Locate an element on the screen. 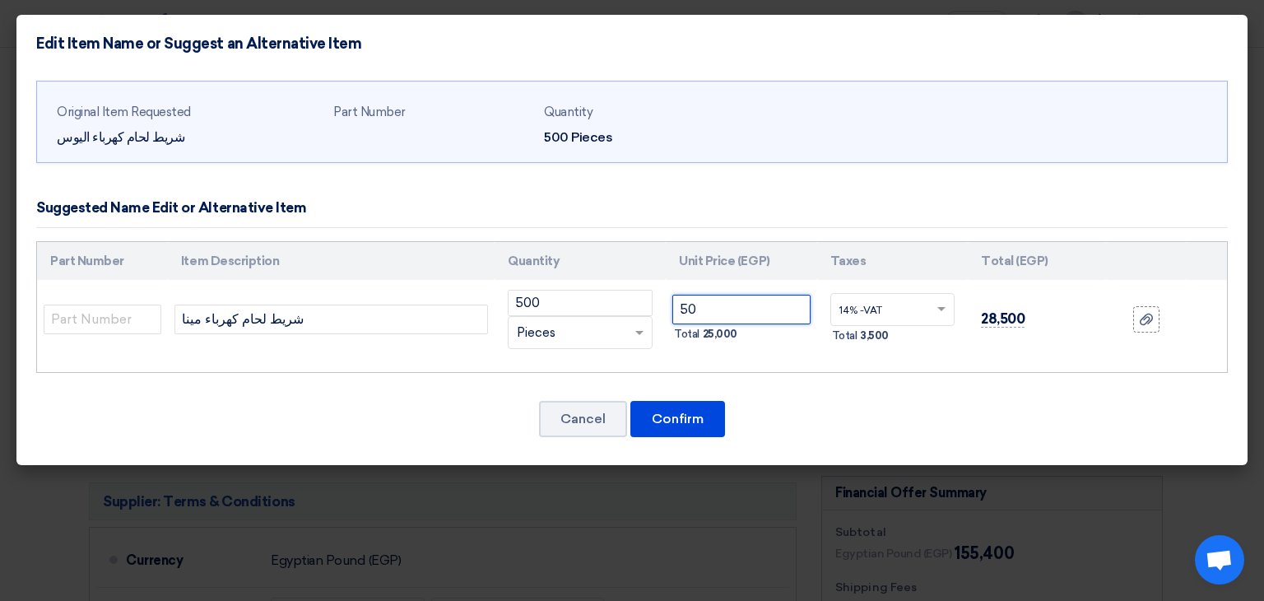  th: Part Number is located at coordinates (102, 261).